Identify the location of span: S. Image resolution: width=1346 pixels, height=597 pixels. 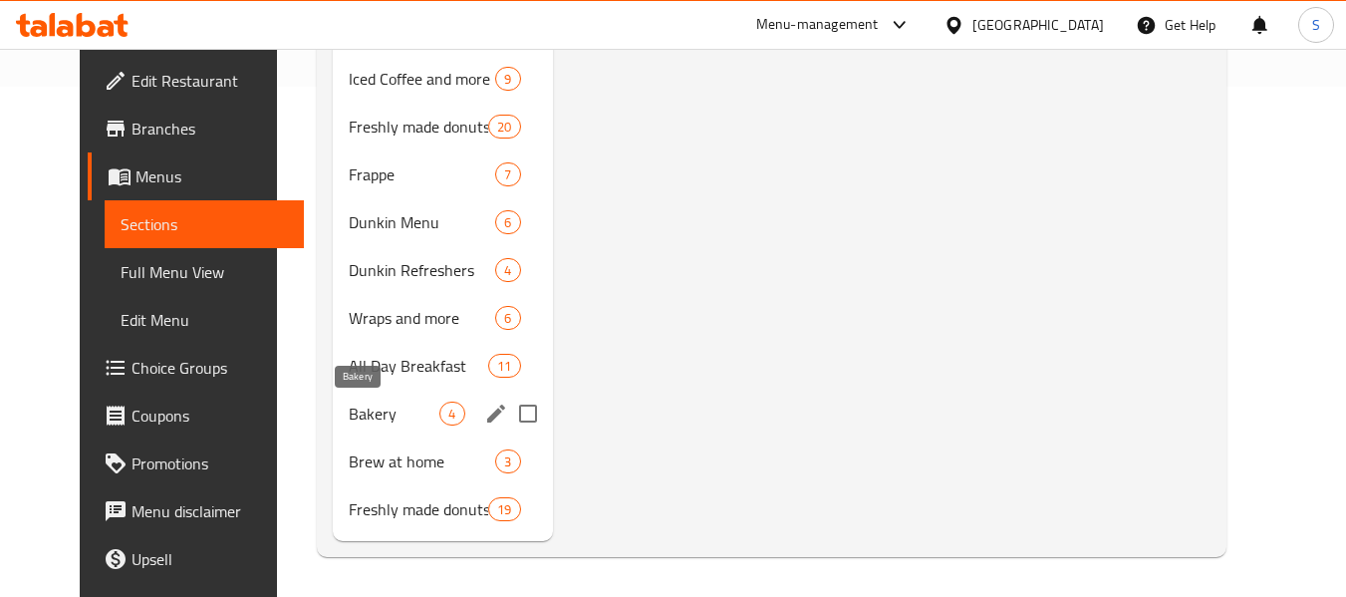
(1317, 25).